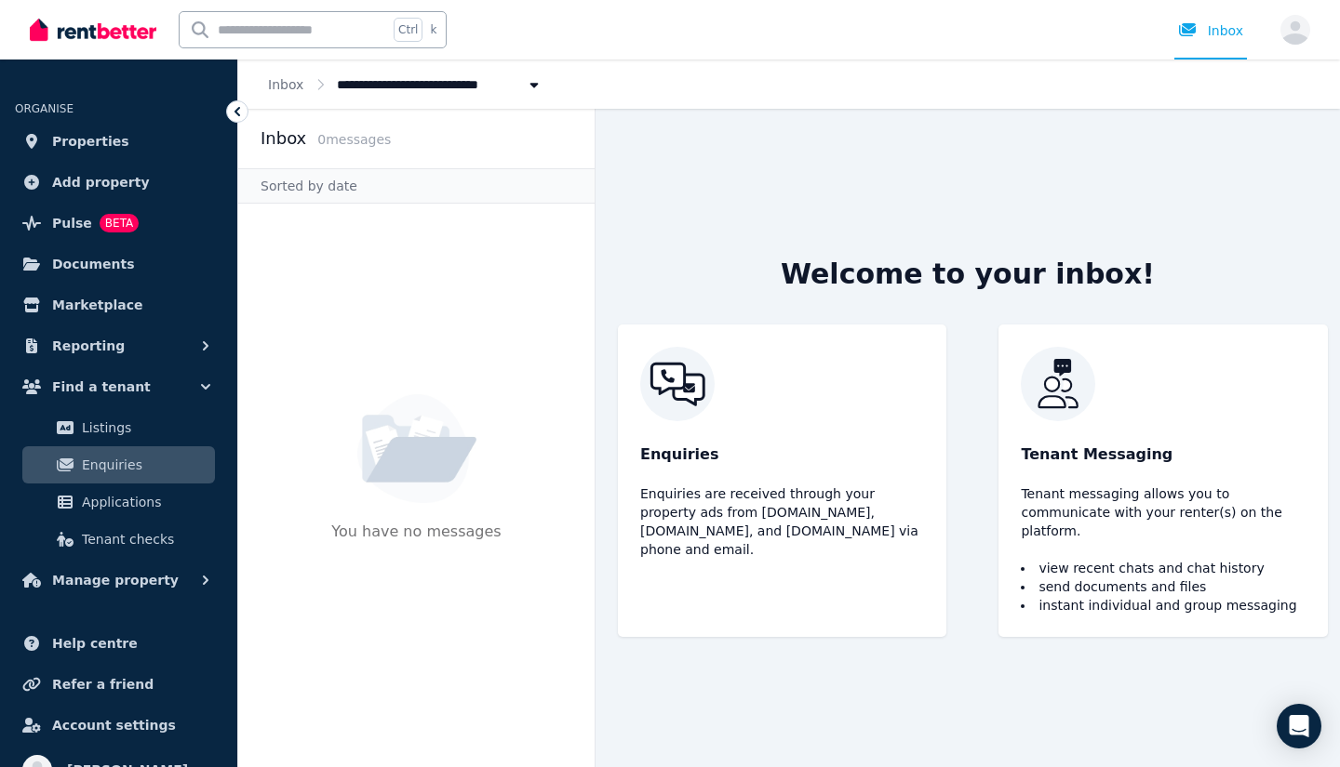 This screenshot has width=1340, height=767. Describe the element at coordinates (95, 644) in the screenshot. I see `span: Help centre` at that location.